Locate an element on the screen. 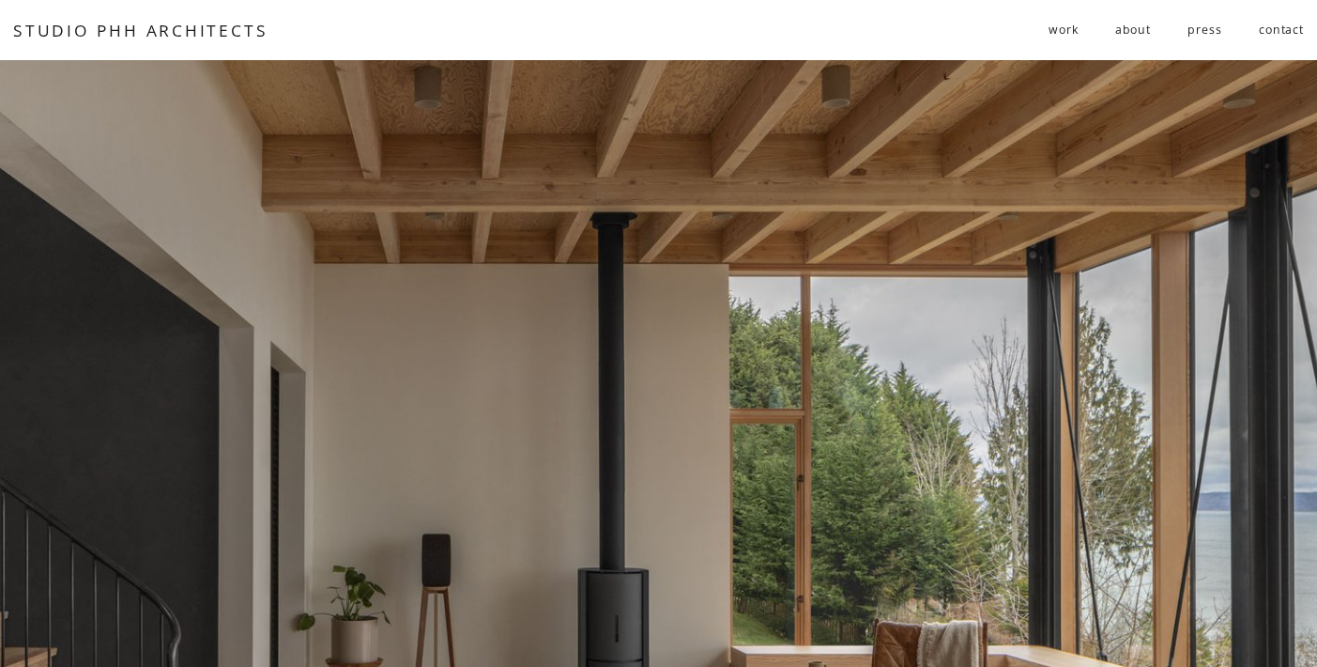 The width and height of the screenshot is (1317, 667). a: about is located at coordinates (1133, 29).